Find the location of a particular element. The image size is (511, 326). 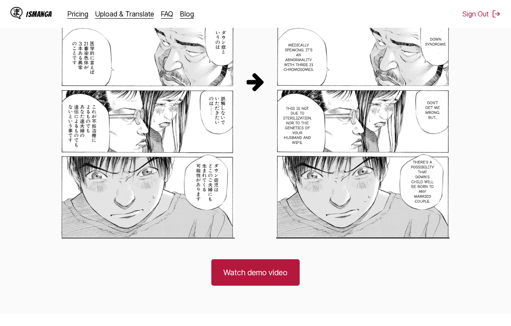

a: Watch demo video is located at coordinates (256, 272).